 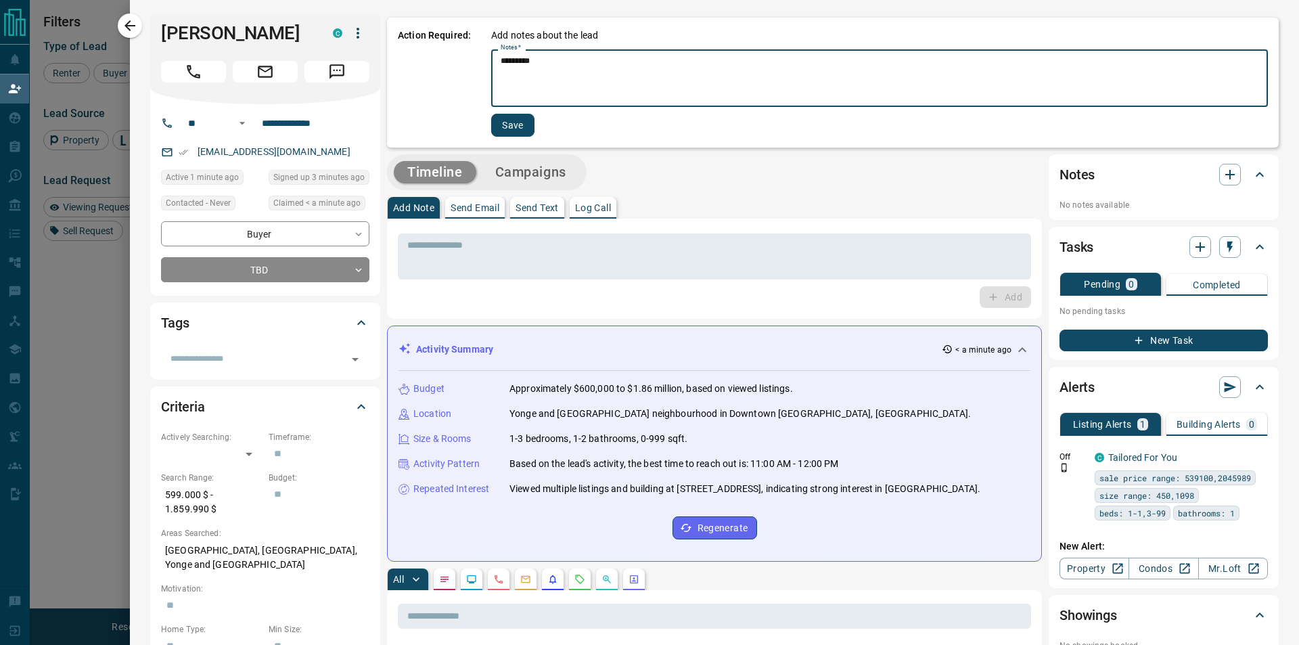 I want to click on a: Mr.Loft, so click(x=1233, y=568).